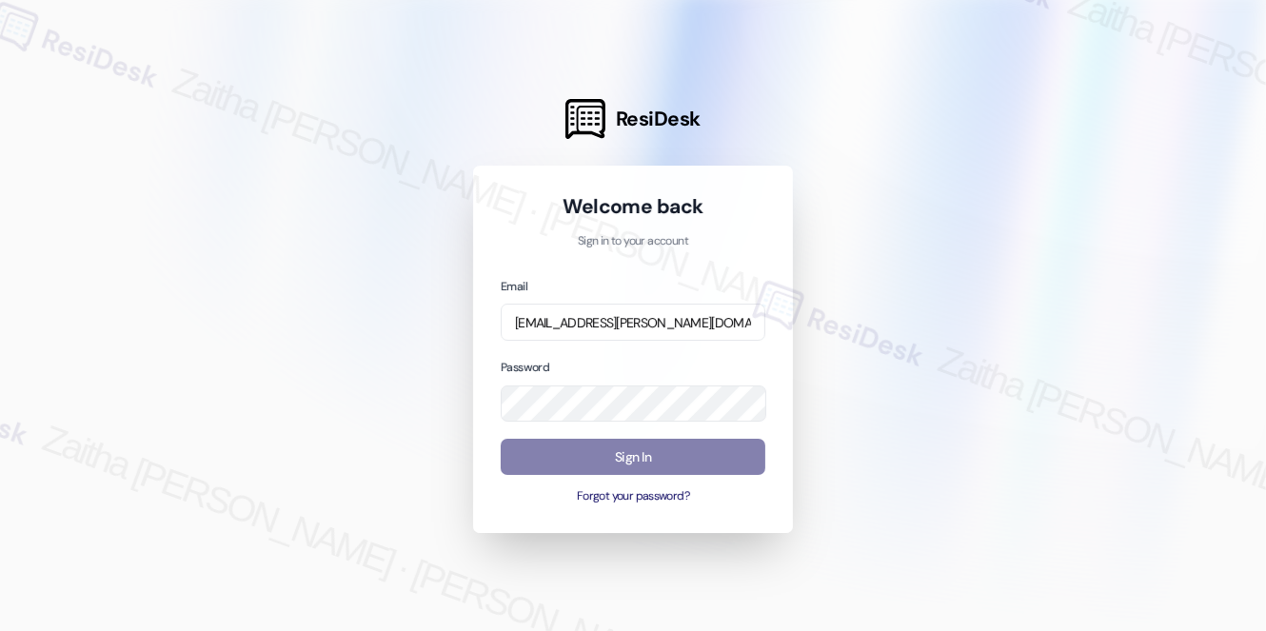 The width and height of the screenshot is (1266, 631). Describe the element at coordinates (657, 119) in the screenshot. I see `span: ResiDesk` at that location.